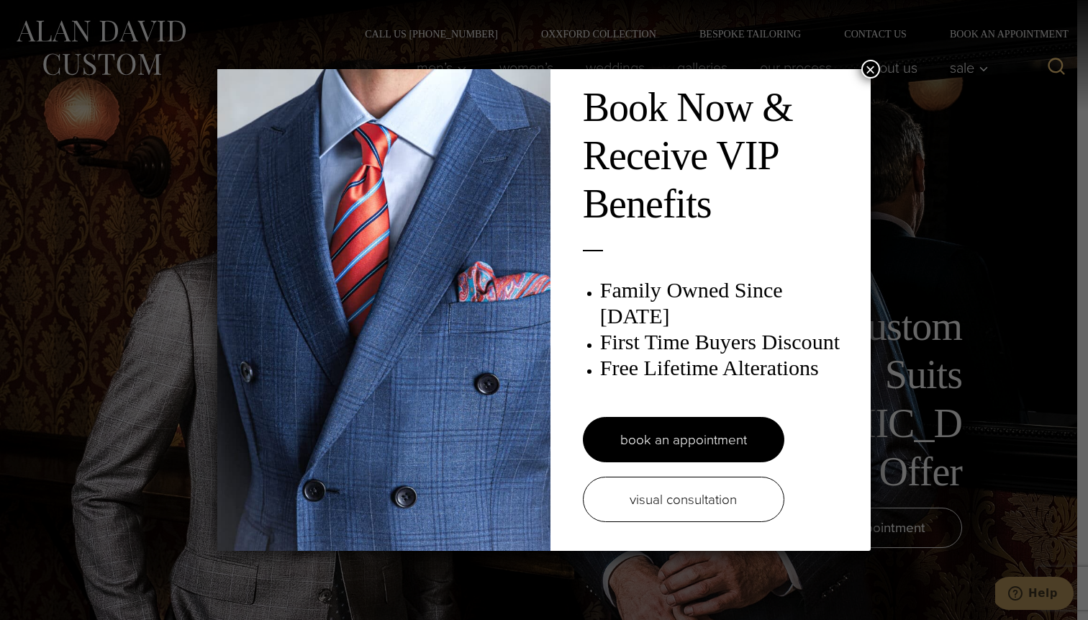 The image size is (1088, 620). I want to click on a: visual consultation, so click(684, 499).